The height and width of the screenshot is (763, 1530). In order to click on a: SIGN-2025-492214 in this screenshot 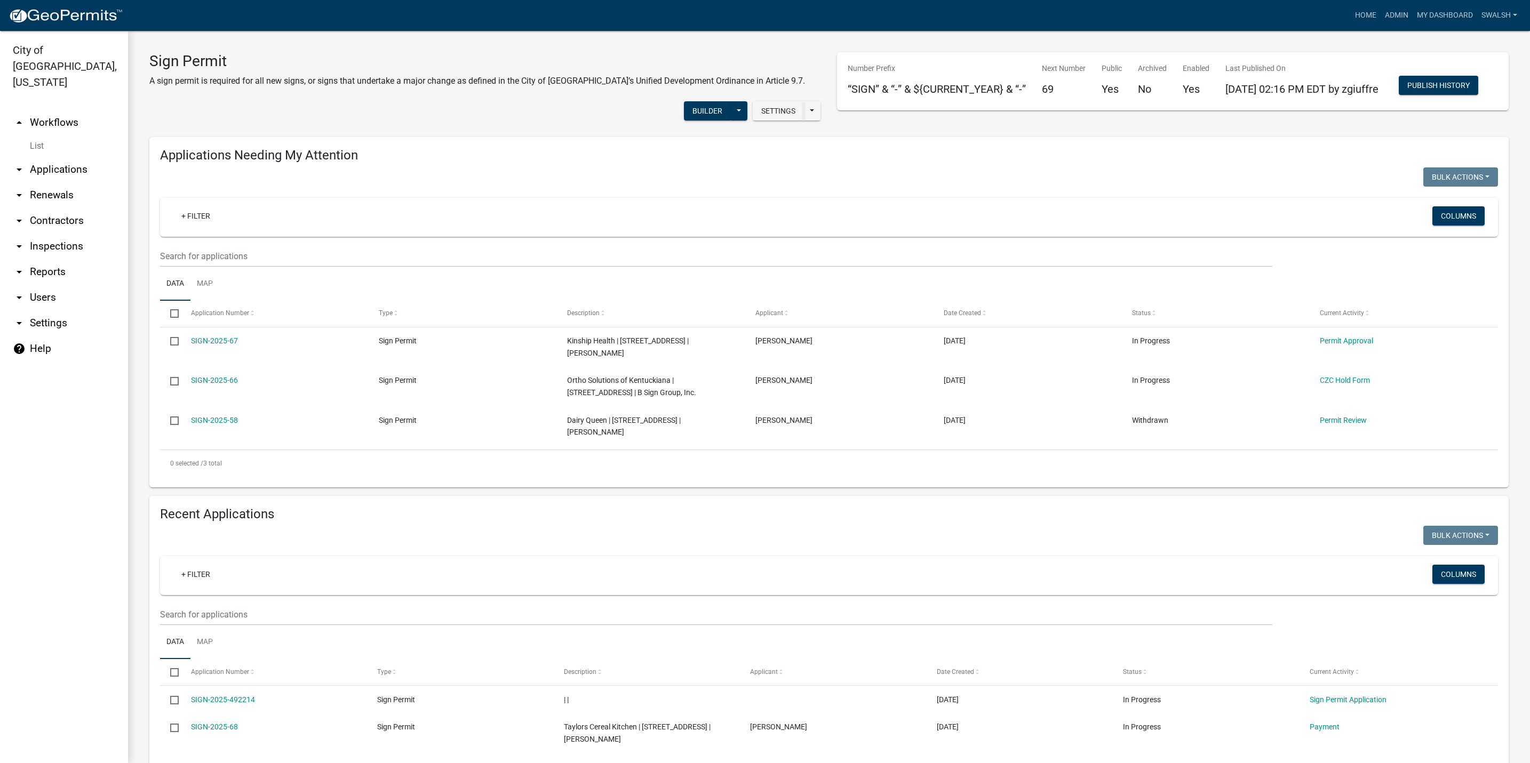, I will do `click(223, 700)`.